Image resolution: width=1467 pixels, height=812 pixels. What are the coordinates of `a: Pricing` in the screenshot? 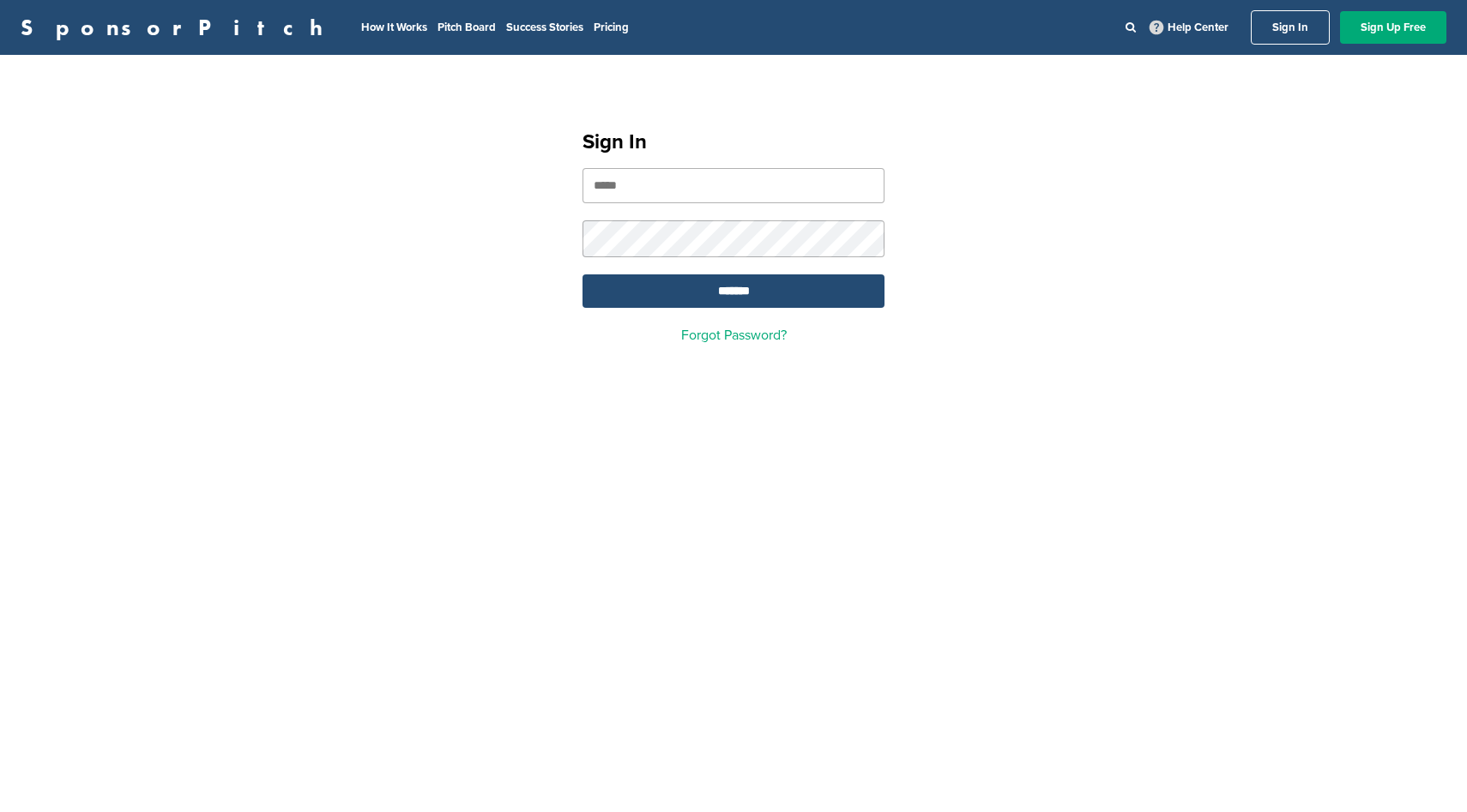 It's located at (611, 27).